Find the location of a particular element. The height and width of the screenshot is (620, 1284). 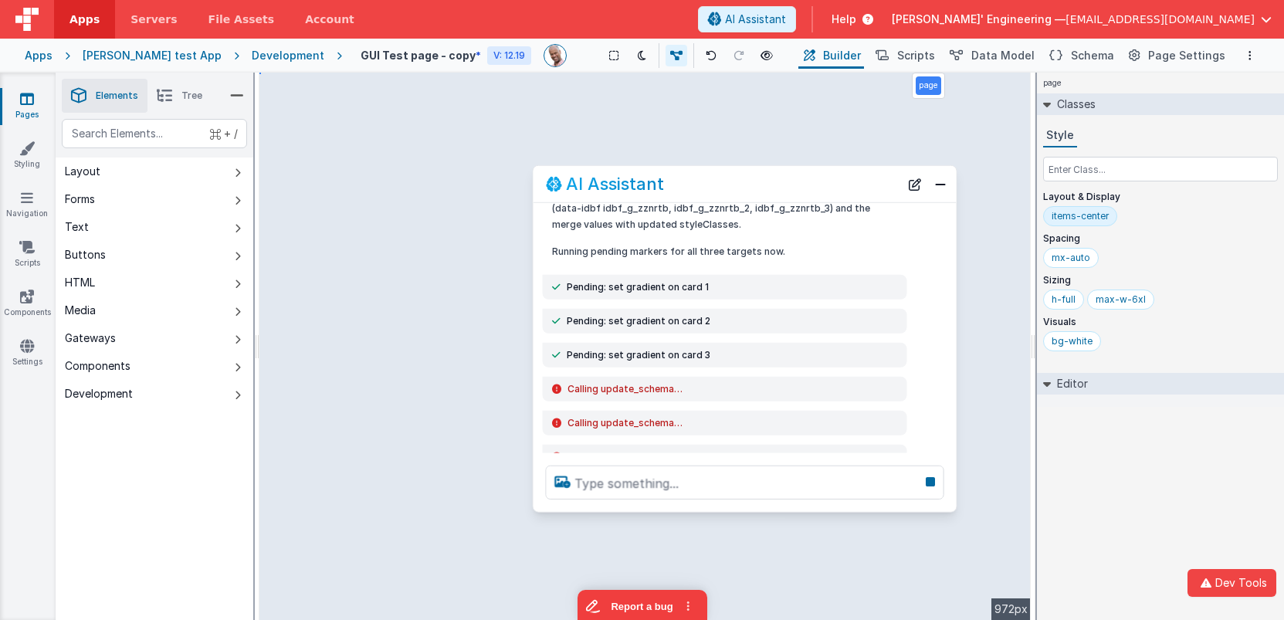

span: More options is located at coordinates (110, 16).